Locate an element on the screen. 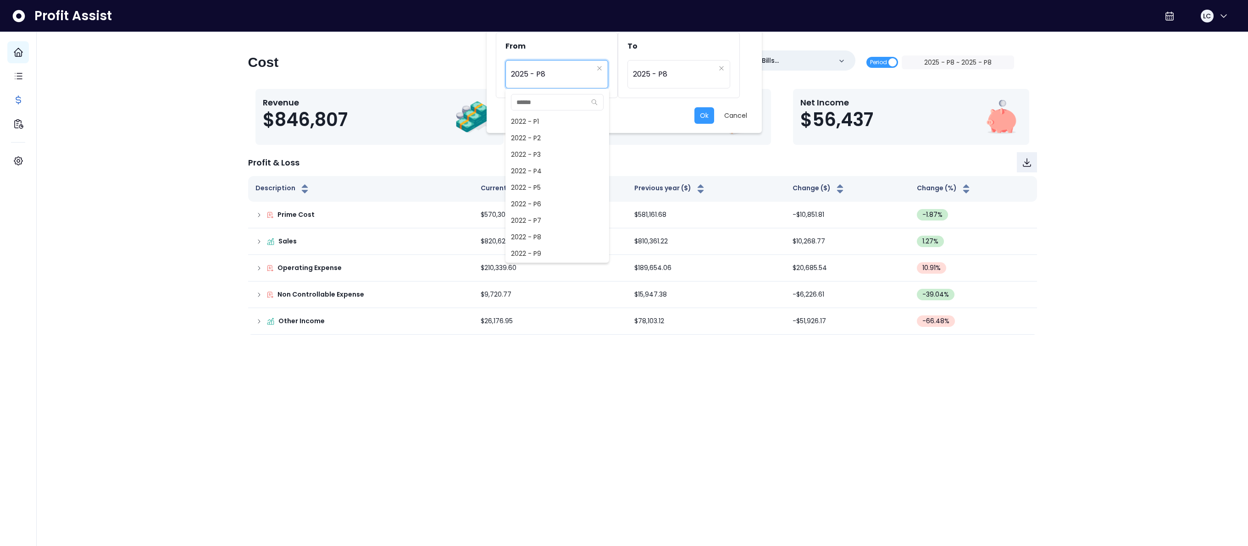 This screenshot has width=1248, height=546. svg: search is located at coordinates (594, 102).